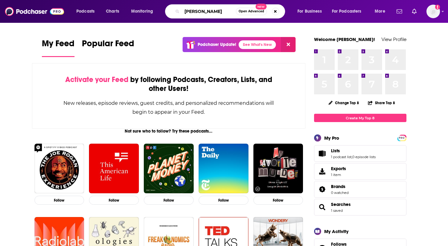  Describe the element at coordinates (142, 11) in the screenshot. I see `span: Monitoring` at that location.